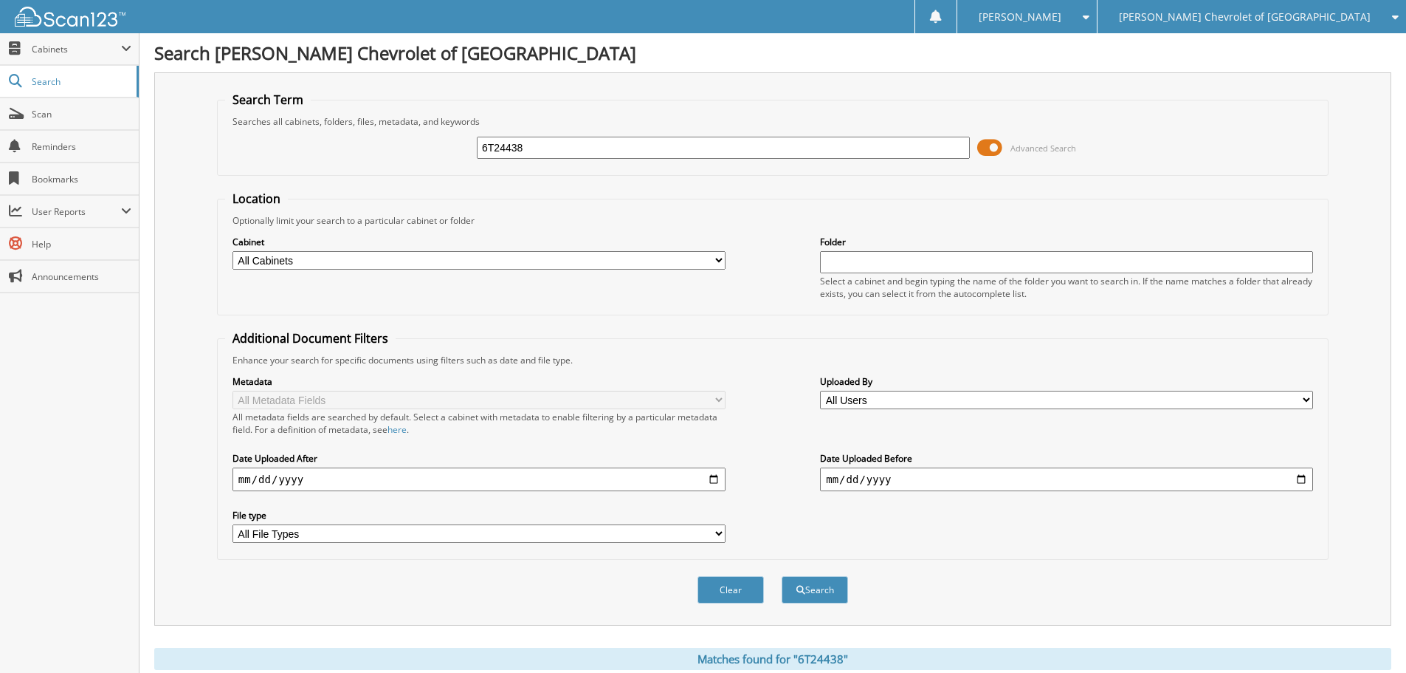 The width and height of the screenshot is (1406, 673). What do you see at coordinates (479, 515) in the screenshot?
I see `label: File type` at bounding box center [479, 515].